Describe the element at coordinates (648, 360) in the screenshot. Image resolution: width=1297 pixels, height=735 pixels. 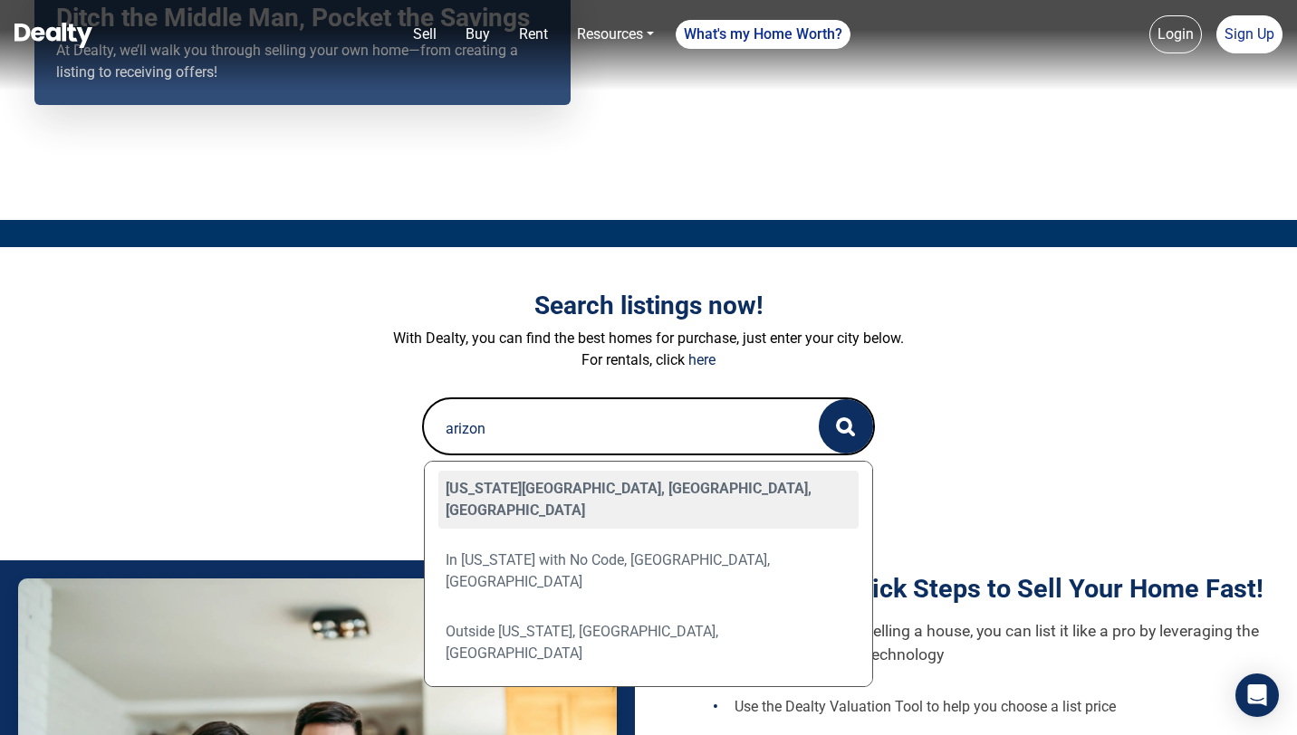
I see `p: For rentals, click` at that location.